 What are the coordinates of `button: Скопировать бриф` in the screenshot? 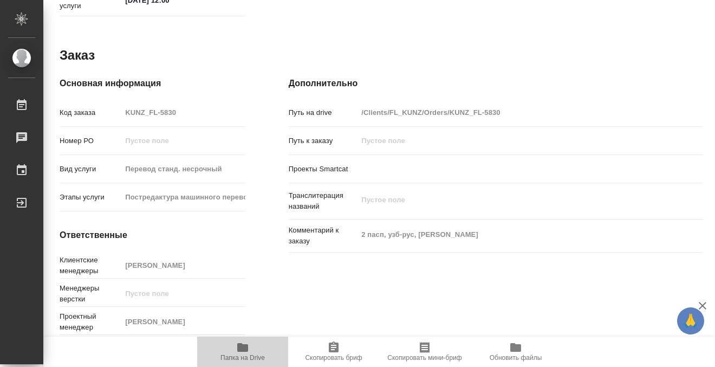 It's located at (334, 351).